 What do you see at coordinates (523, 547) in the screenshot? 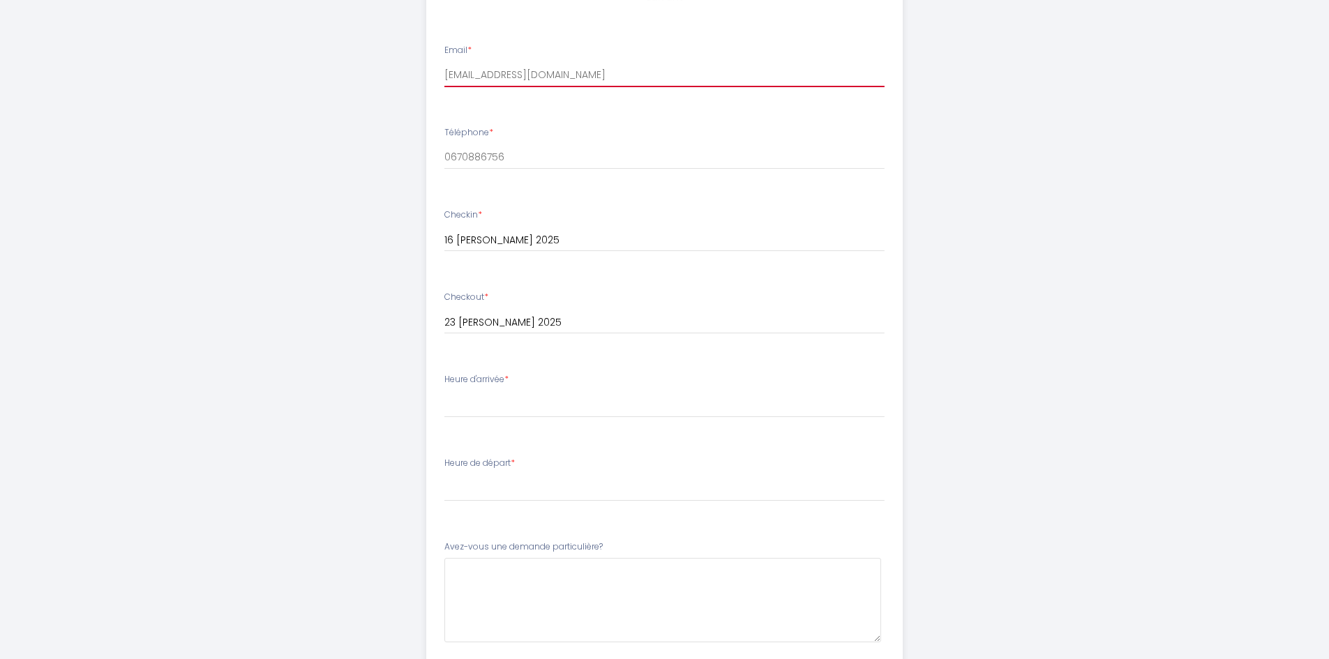
I see `label: Avez-vous une demande particulière?` at bounding box center [523, 547].